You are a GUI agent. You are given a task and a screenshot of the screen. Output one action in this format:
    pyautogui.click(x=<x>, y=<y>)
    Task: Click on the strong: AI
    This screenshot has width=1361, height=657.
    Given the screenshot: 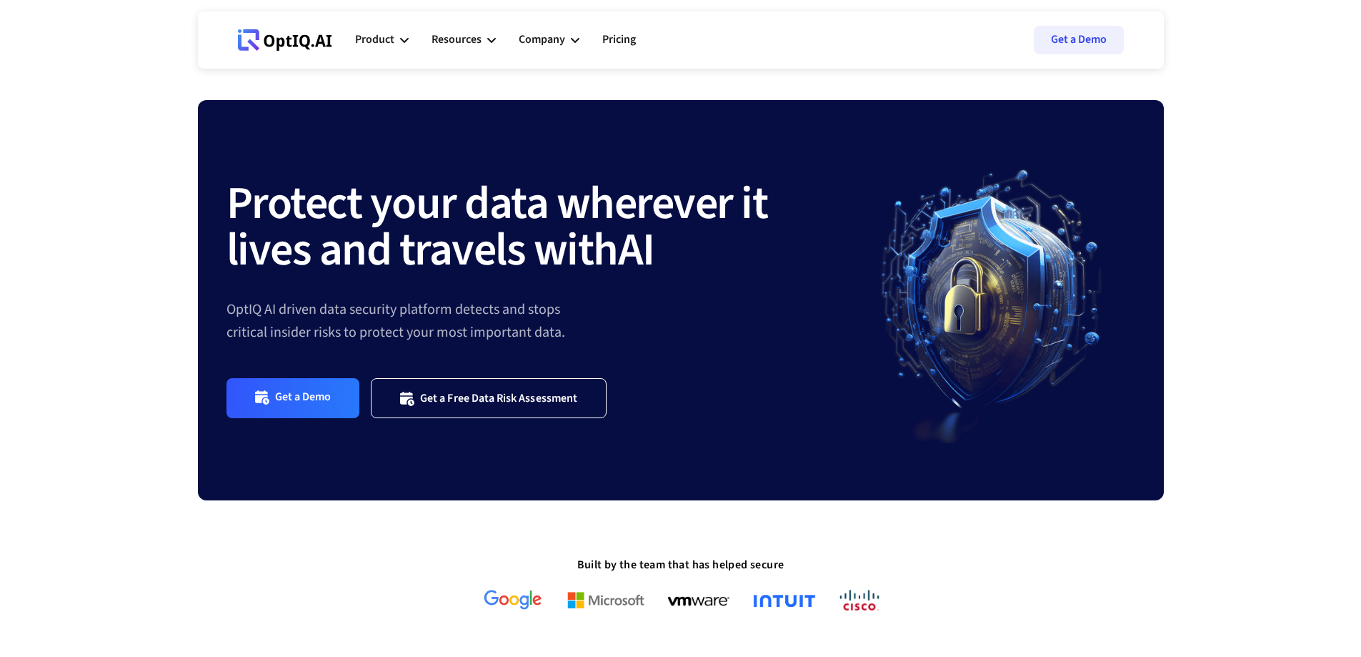 What is the action you would take?
    pyautogui.click(x=636, y=250)
    